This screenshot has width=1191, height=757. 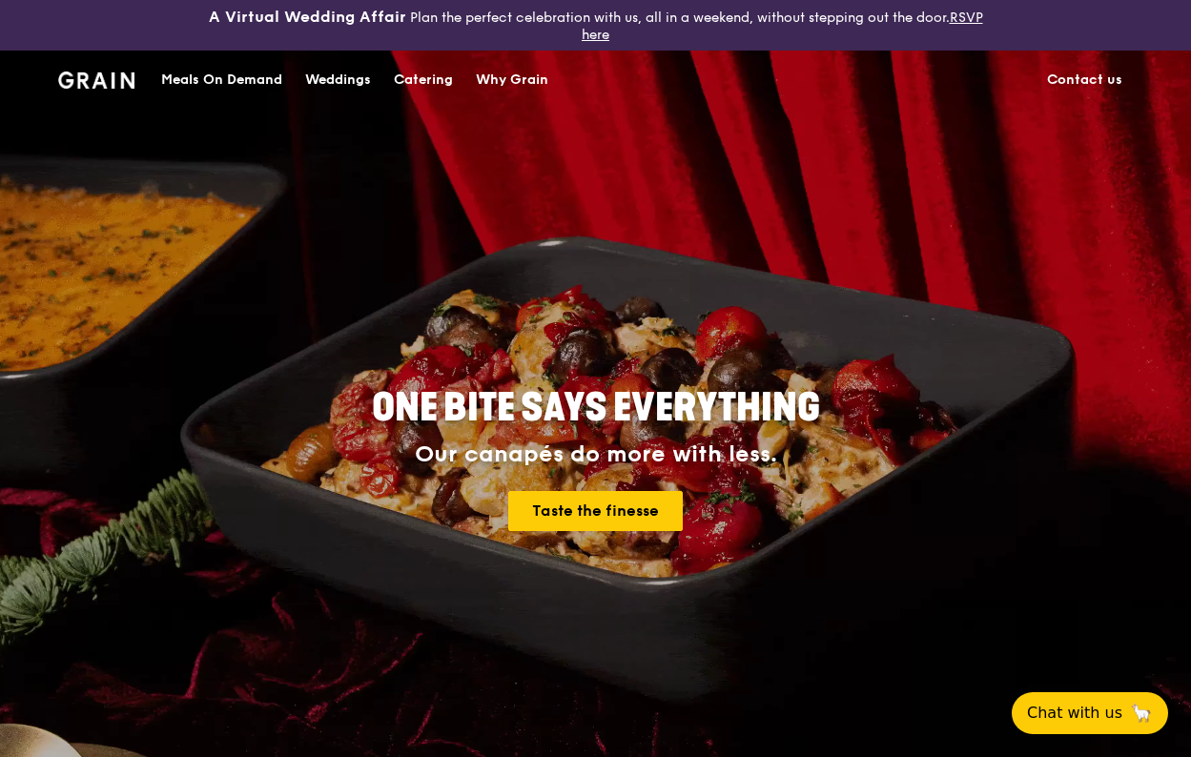 I want to click on div: Our canapés do more with less., so click(x=596, y=455).